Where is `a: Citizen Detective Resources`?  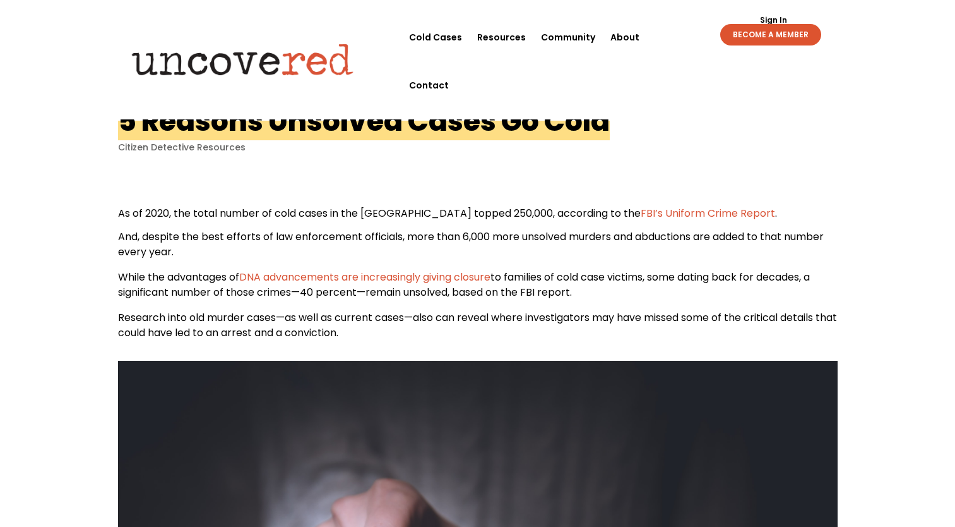 a: Citizen Detective Resources is located at coordinates (182, 147).